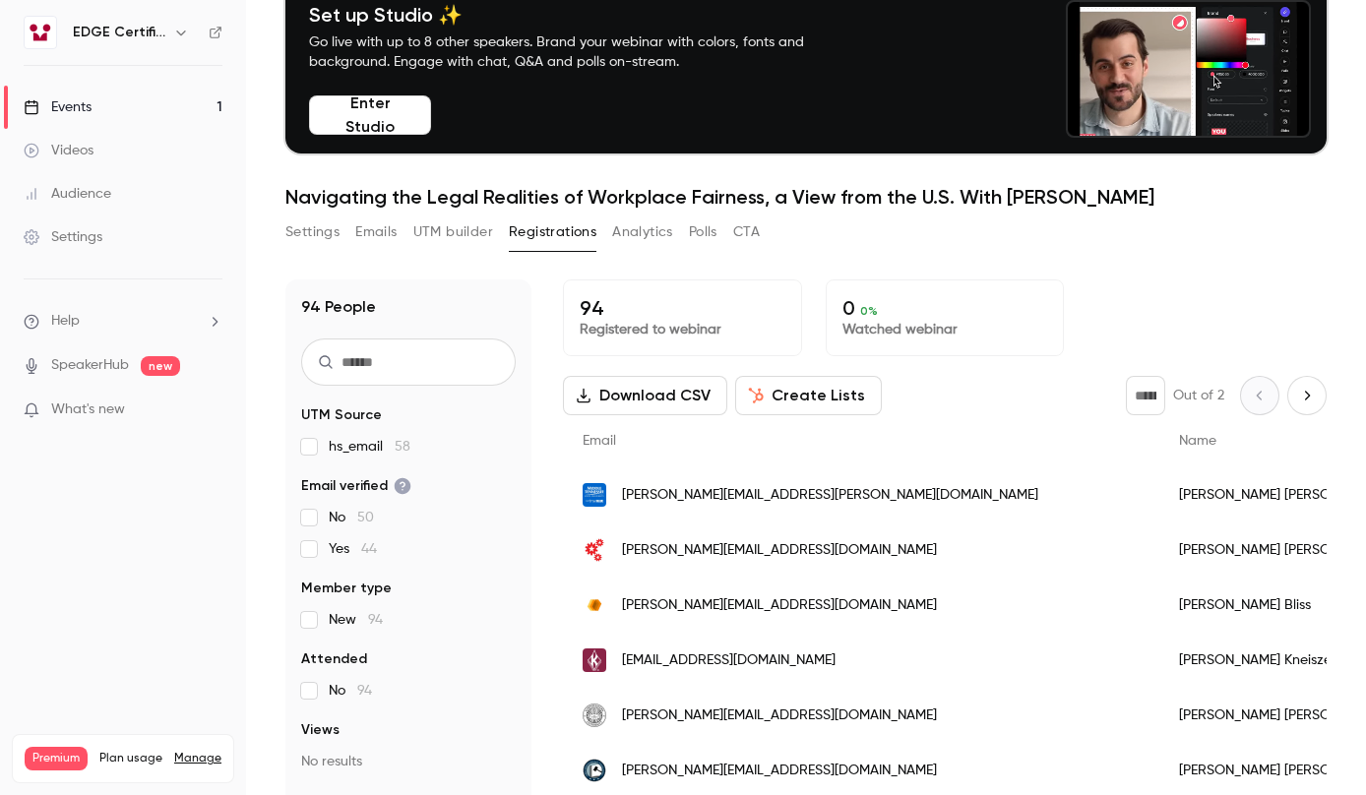 This screenshot has height=795, width=1366. What do you see at coordinates (808, 396) in the screenshot?
I see `button: Create Lists` at bounding box center [808, 396].